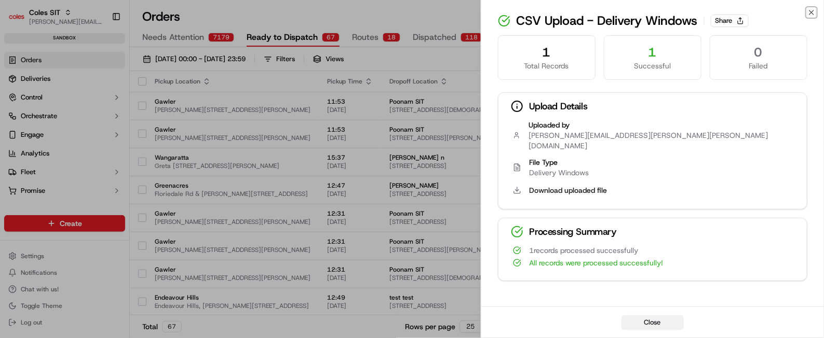 This screenshot has height=338, width=824. What do you see at coordinates (661, 125) in the screenshot?
I see `div: Uploaded by` at bounding box center [661, 125].